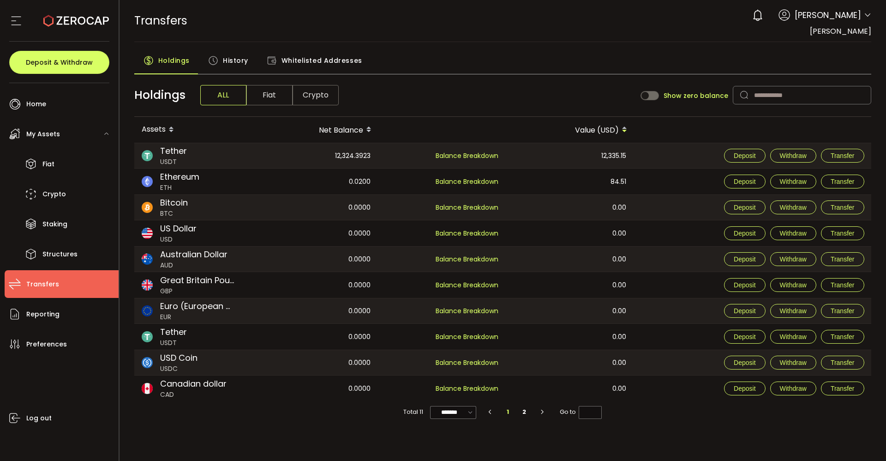 Image resolution: width=886 pixels, height=461 pixels. What do you see at coordinates (193, 394) in the screenshot?
I see `span: CAD` at bounding box center [193, 394].